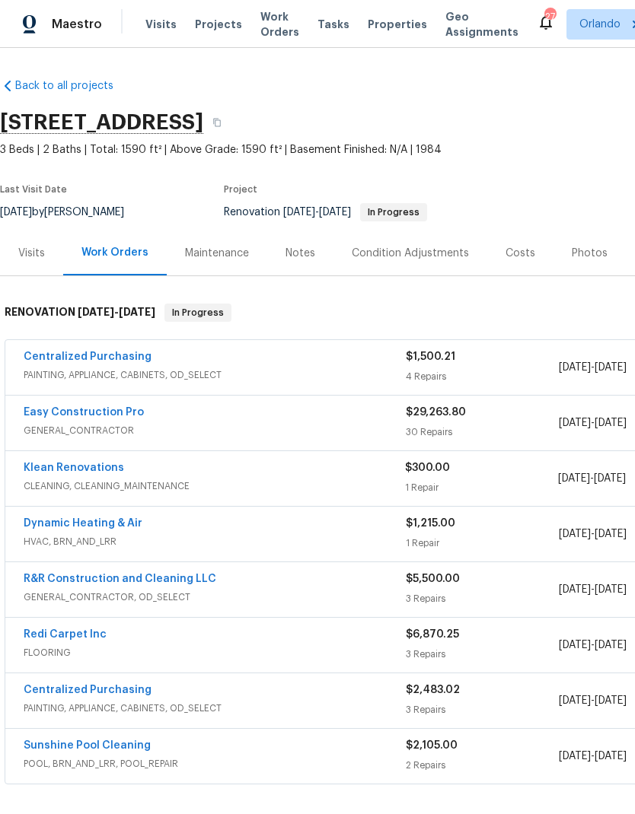 Image resolution: width=635 pixels, height=814 pixels. What do you see at coordinates (215, 653) in the screenshot?
I see `span: FLOORING` at bounding box center [215, 653].